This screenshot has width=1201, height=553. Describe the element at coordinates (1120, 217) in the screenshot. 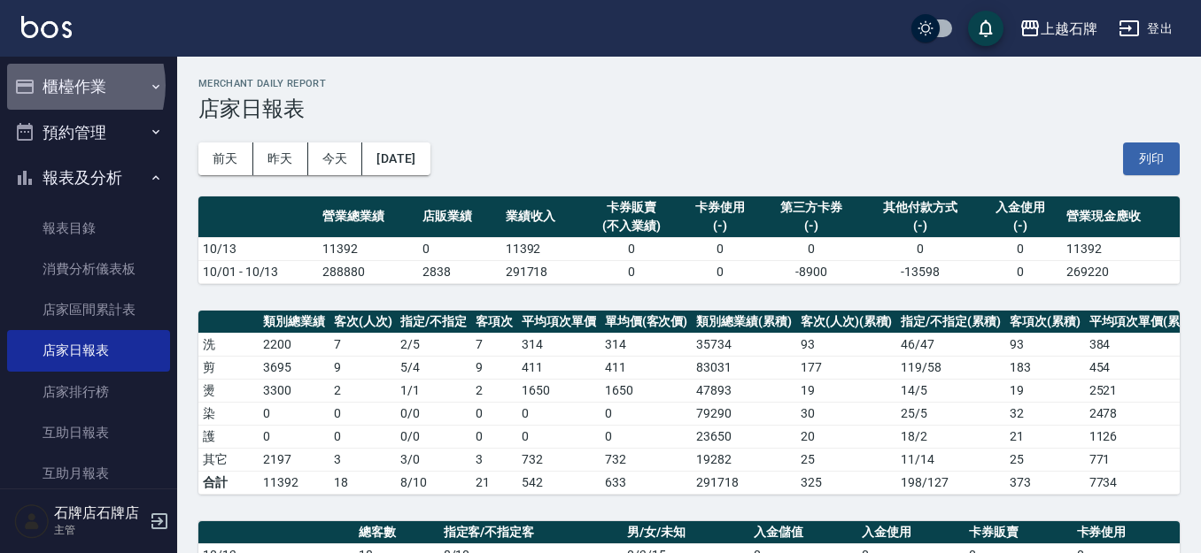

I see `th: 營業現金應收` at that location.